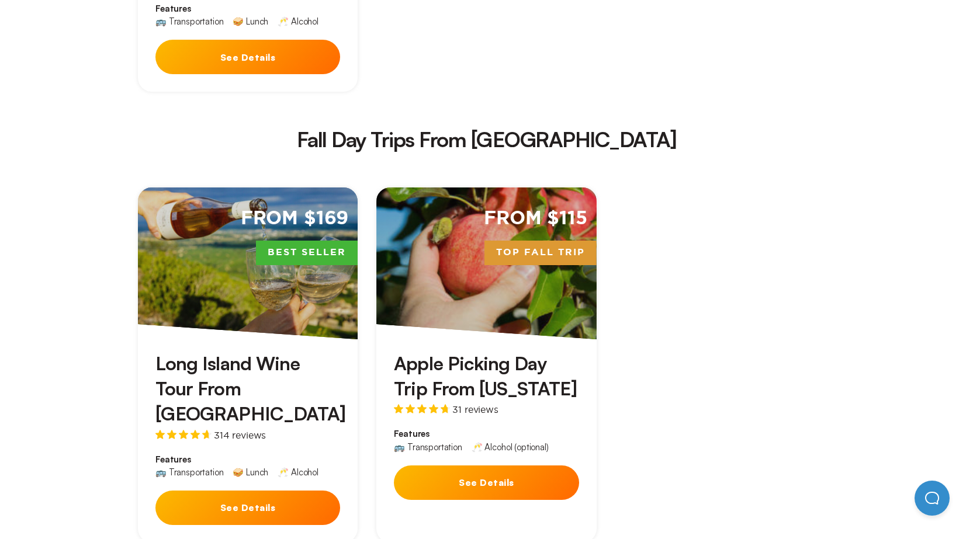 This screenshot has width=973, height=539. I want to click on span: 31 reviews, so click(475, 410).